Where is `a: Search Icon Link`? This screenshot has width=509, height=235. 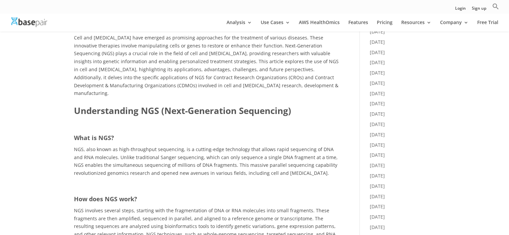 a: Search Icon Link is located at coordinates (496, 8).